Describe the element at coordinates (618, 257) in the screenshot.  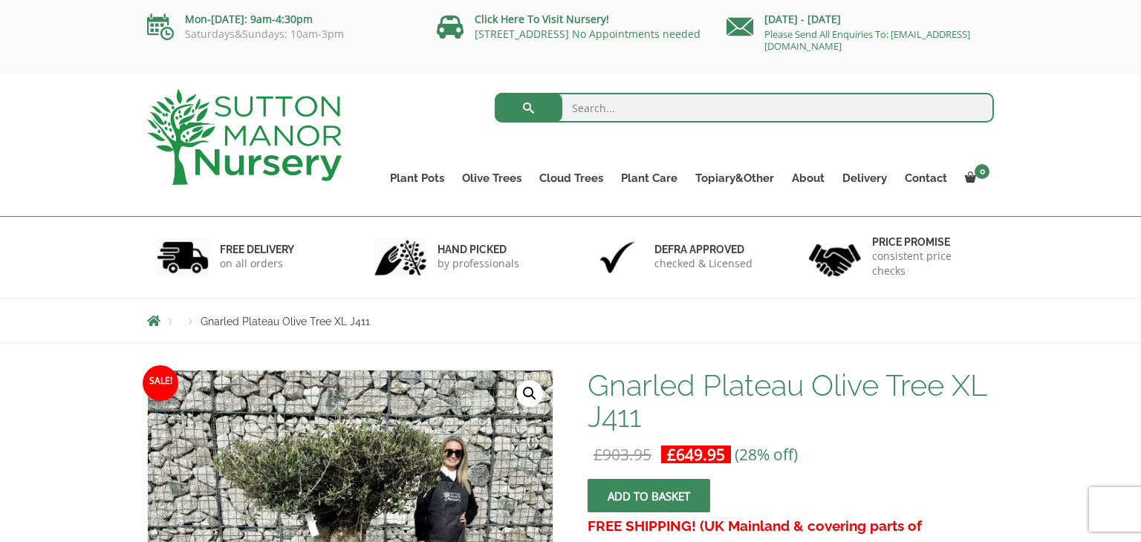
I see `img: 3.jpg` at that location.